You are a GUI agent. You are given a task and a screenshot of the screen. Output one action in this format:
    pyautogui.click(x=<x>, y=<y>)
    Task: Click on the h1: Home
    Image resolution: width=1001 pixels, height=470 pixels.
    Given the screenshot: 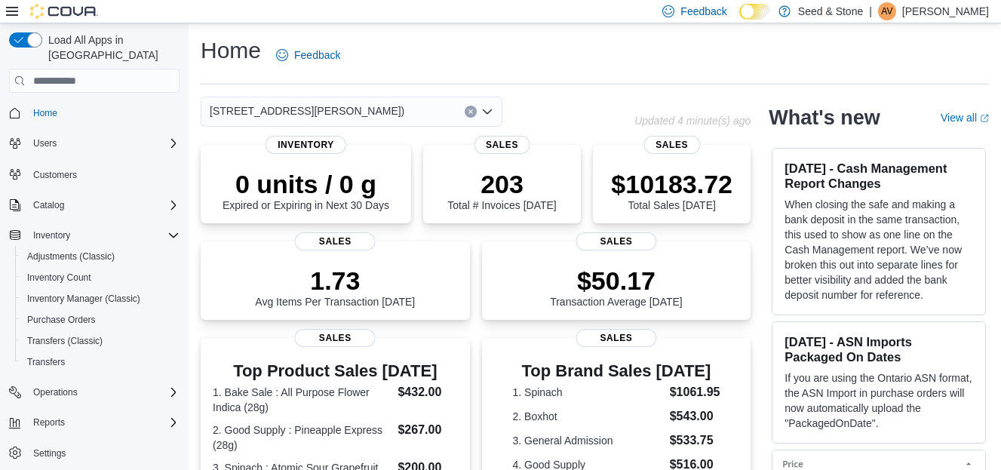 What is the action you would take?
    pyautogui.click(x=231, y=51)
    